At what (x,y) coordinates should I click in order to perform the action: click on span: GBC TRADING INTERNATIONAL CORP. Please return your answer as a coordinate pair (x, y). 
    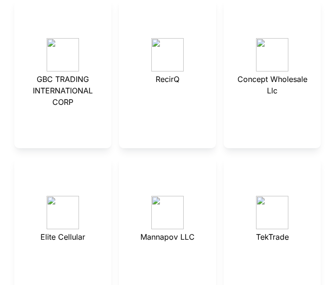
    Looking at the image, I should click on (64, 90).